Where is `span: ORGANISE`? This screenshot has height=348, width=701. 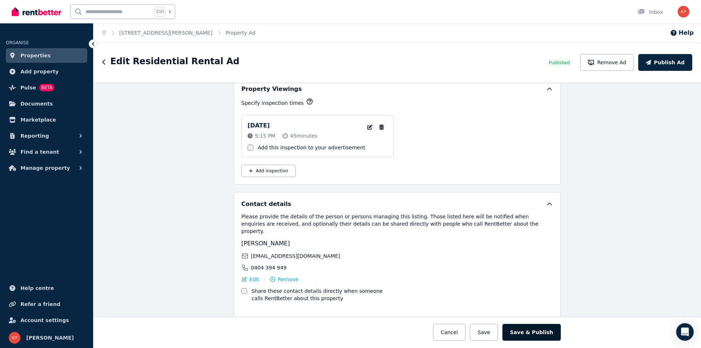
span: ORGANISE is located at coordinates (17, 43).